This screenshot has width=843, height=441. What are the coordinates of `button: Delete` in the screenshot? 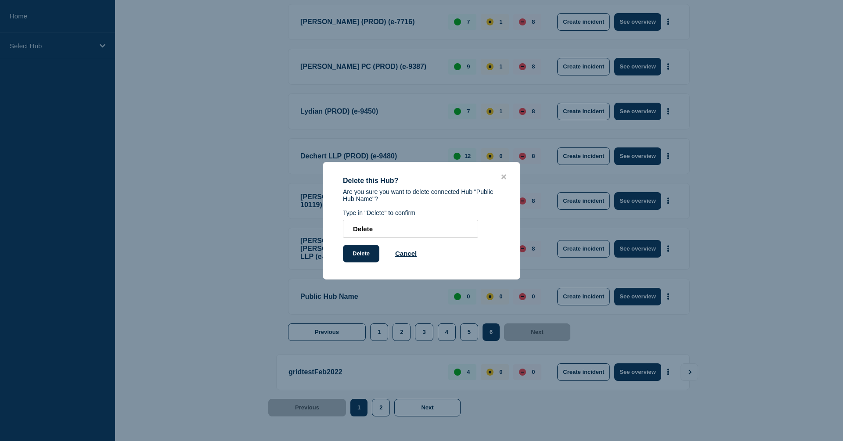 It's located at (361, 254).